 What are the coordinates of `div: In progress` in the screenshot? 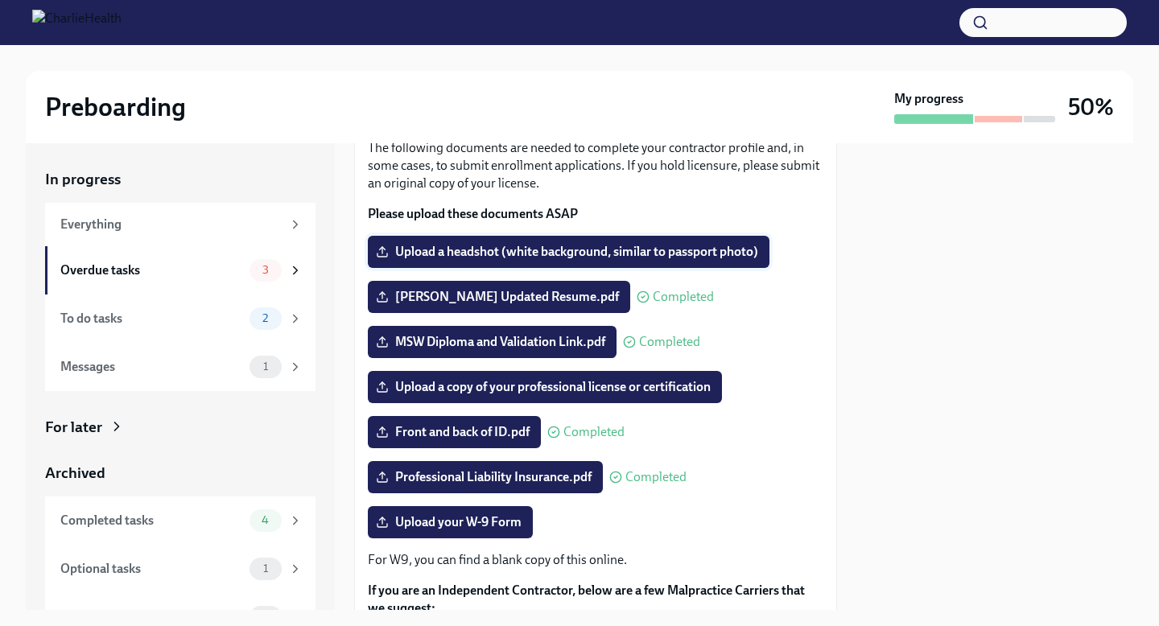 It's located at (180, 179).